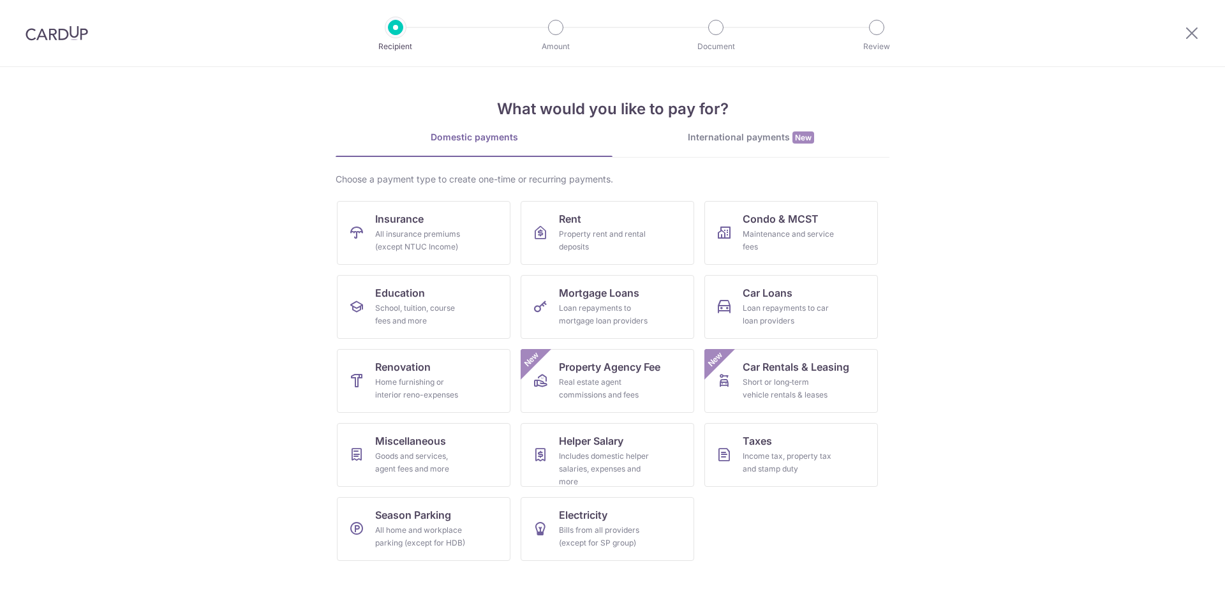  Describe the element at coordinates (607, 455) in the screenshot. I see `a: Helper SalaryIncludes domestic helper salaries, expenses and more` at that location.